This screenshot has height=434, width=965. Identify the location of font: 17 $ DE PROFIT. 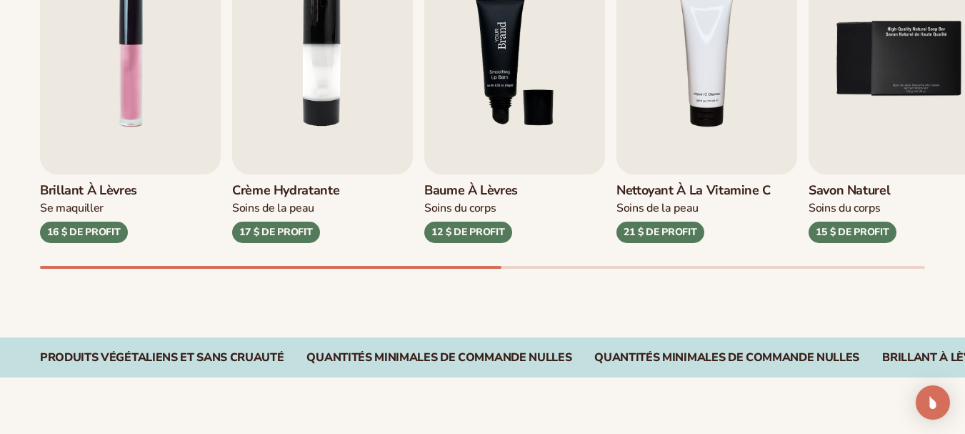
(276, 231).